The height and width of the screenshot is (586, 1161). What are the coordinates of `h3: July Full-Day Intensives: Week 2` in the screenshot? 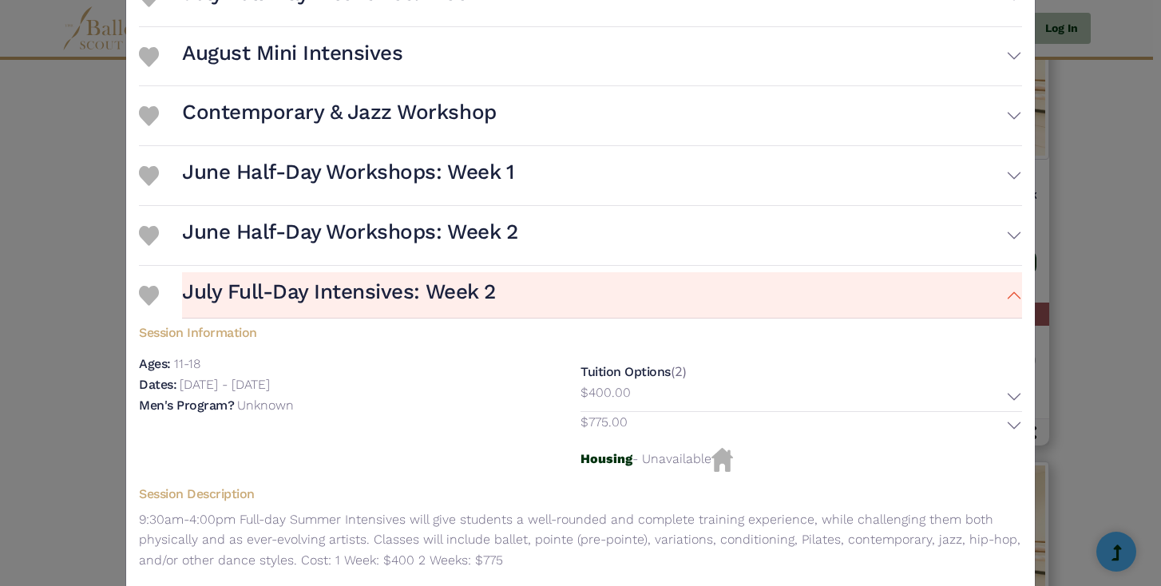 It's located at (339, 292).